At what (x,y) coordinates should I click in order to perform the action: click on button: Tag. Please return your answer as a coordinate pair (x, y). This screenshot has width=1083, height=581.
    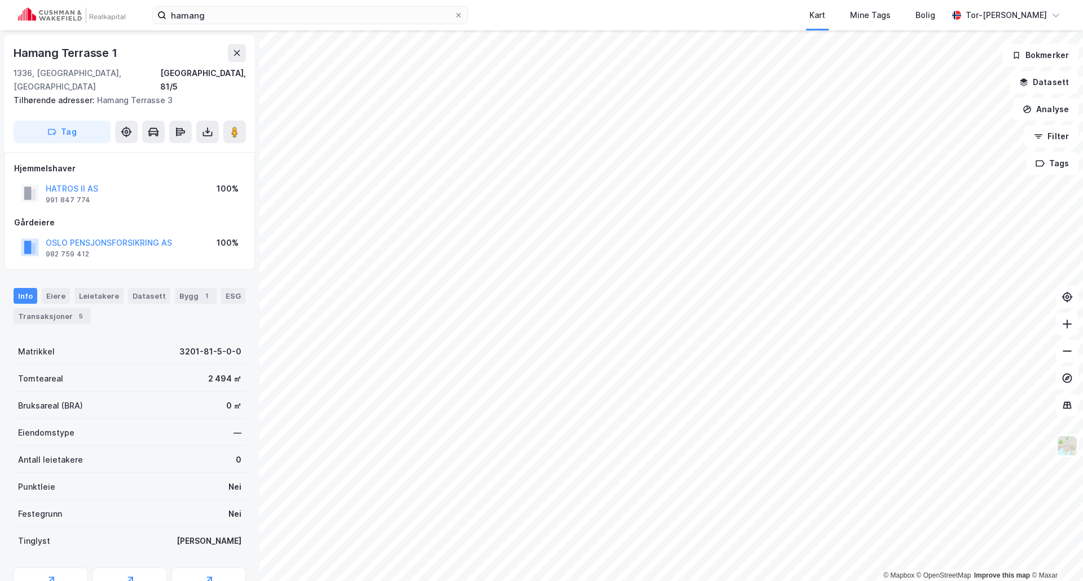
    Looking at the image, I should click on (62, 132).